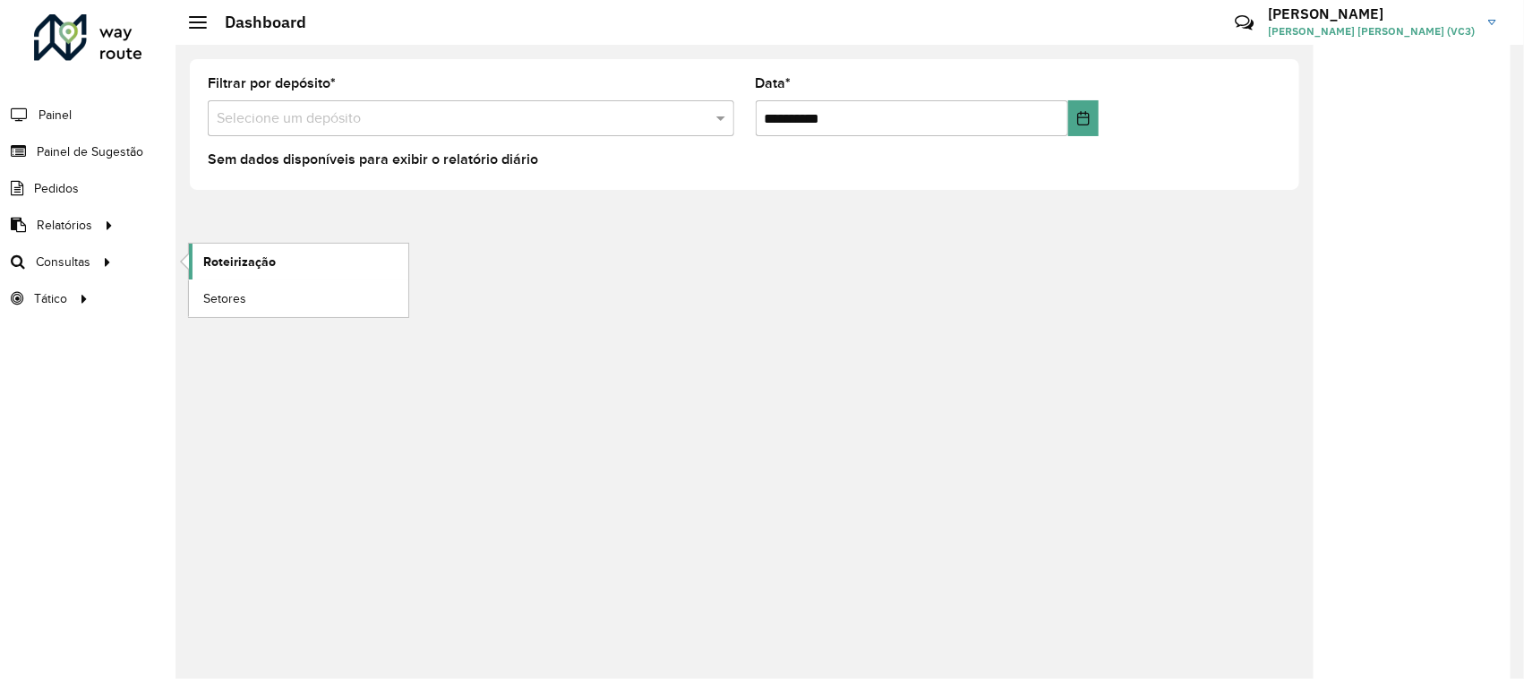 The image size is (1524, 679). Describe the element at coordinates (271, 83) in the screenshot. I see `label: Filtrar por depósito` at that location.